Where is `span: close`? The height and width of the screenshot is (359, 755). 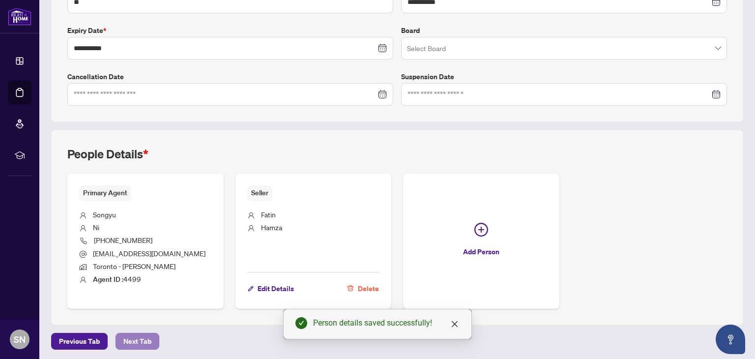 span: close is located at coordinates (454, 324).